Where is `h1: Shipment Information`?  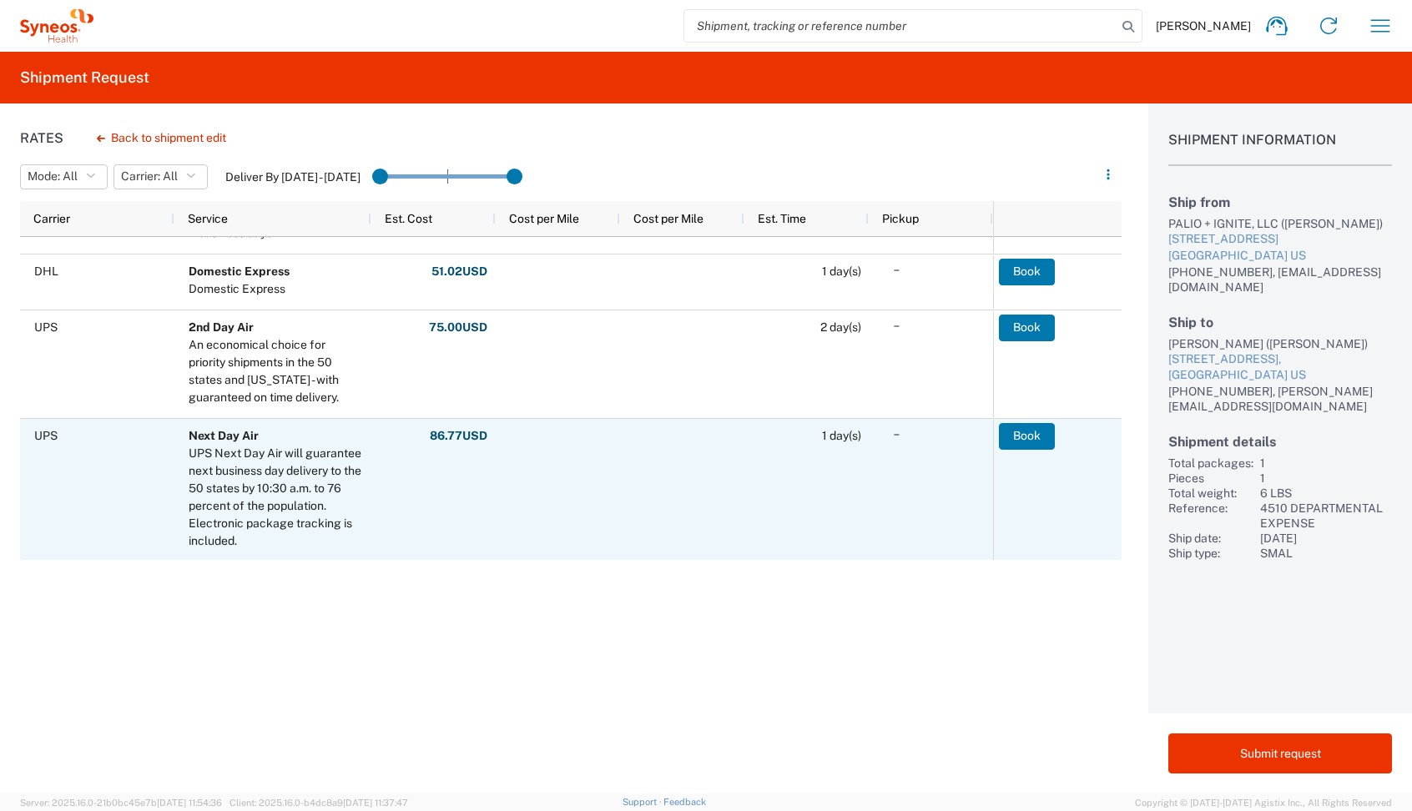
h1: Shipment Information is located at coordinates (1280, 149).